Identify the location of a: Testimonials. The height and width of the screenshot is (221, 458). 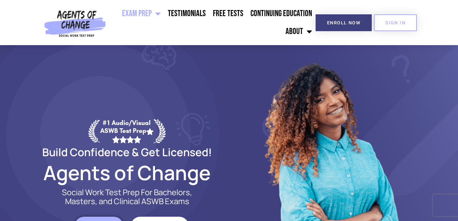
(187, 14).